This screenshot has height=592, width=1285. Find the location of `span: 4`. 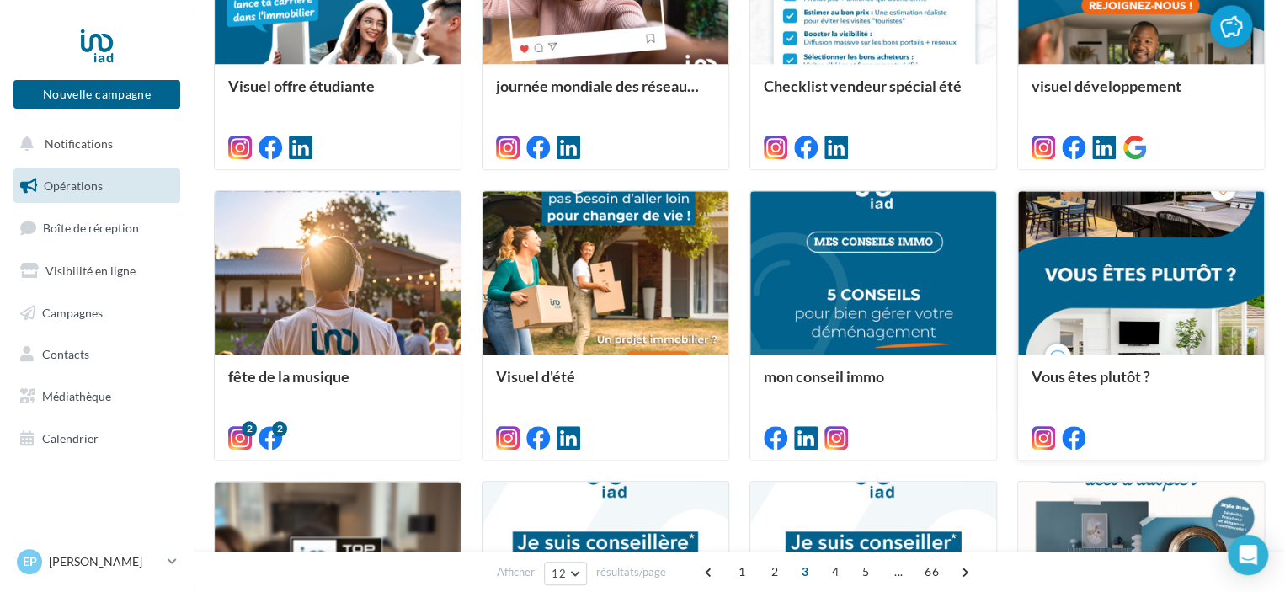

span: 4 is located at coordinates (835, 572).